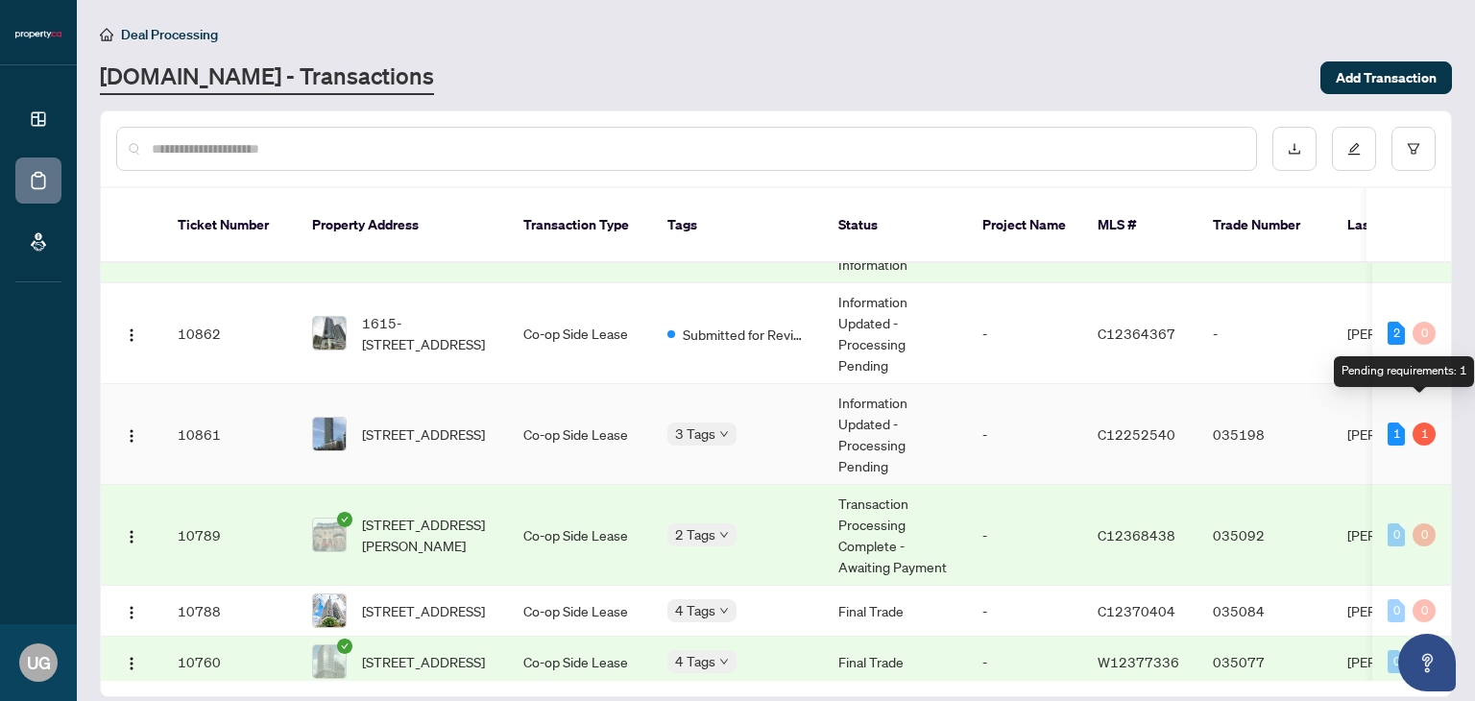 The height and width of the screenshot is (701, 1475). Describe the element at coordinates (1024, 226) in the screenshot. I see `th: Project Name` at that location.